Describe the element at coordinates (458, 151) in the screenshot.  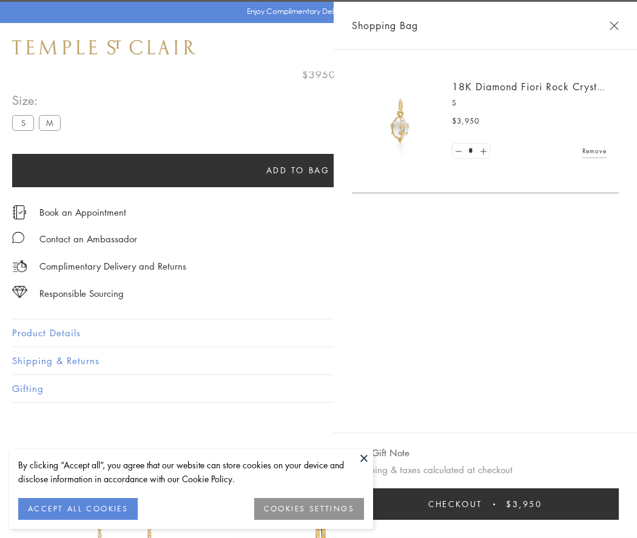
I see `a: Set quantity to 0` at that location.